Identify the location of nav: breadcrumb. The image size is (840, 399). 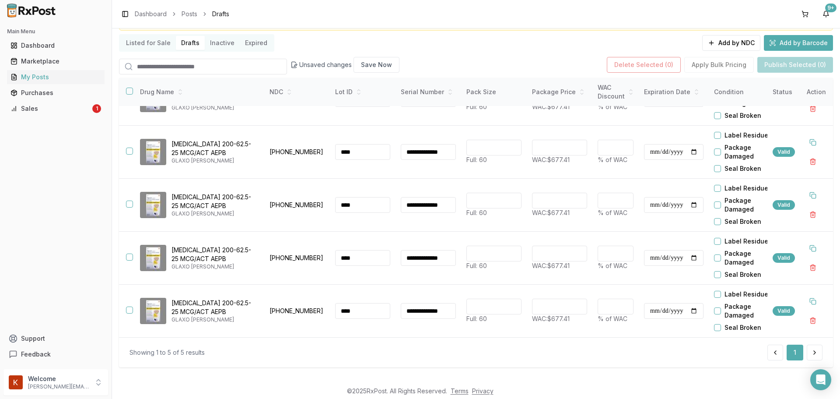
(182, 14).